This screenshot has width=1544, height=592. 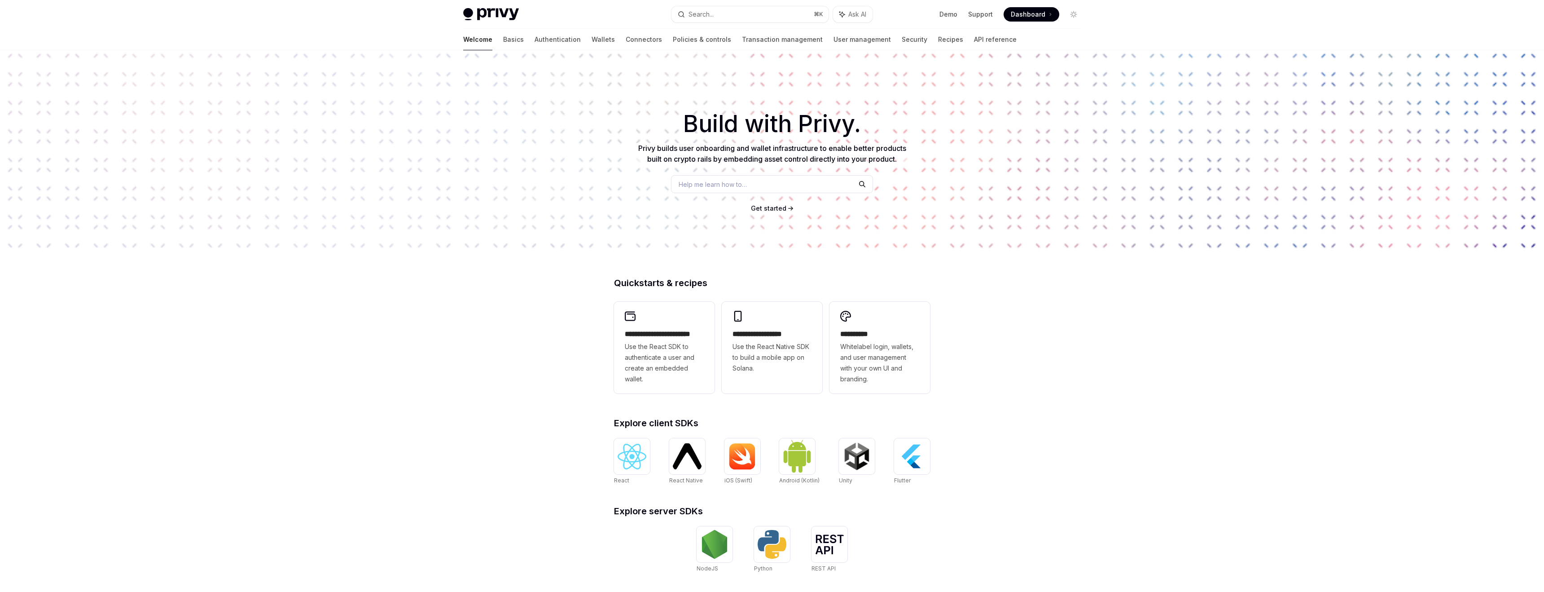 What do you see at coordinates (981, 14) in the screenshot?
I see `a: Support` at bounding box center [981, 14].